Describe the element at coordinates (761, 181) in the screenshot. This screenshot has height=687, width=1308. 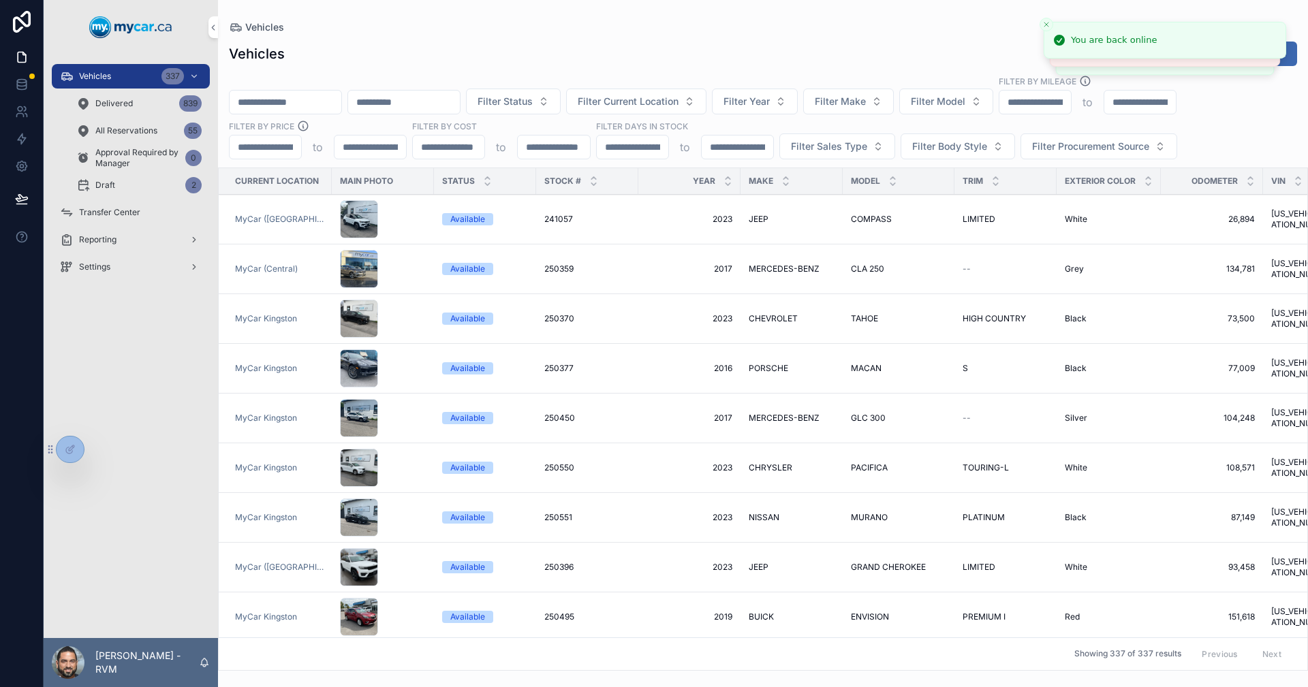
I see `span: Make` at that location.